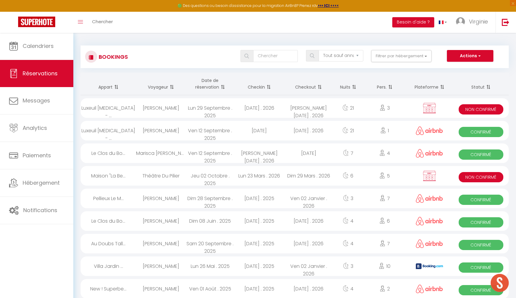  Describe the element at coordinates (35, 128) in the screenshot. I see `span: Analytics` at that location.